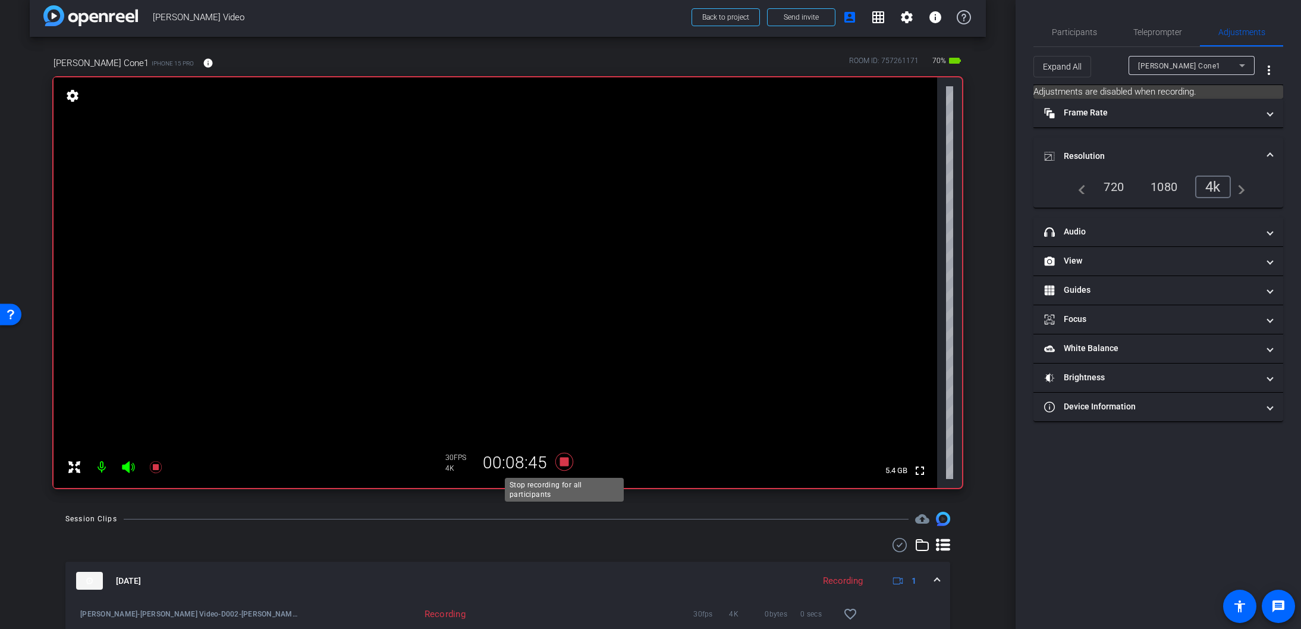 Image resolution: width=1301 pixels, height=629 pixels. I want to click on mat-icon: account_box, so click(850, 17).